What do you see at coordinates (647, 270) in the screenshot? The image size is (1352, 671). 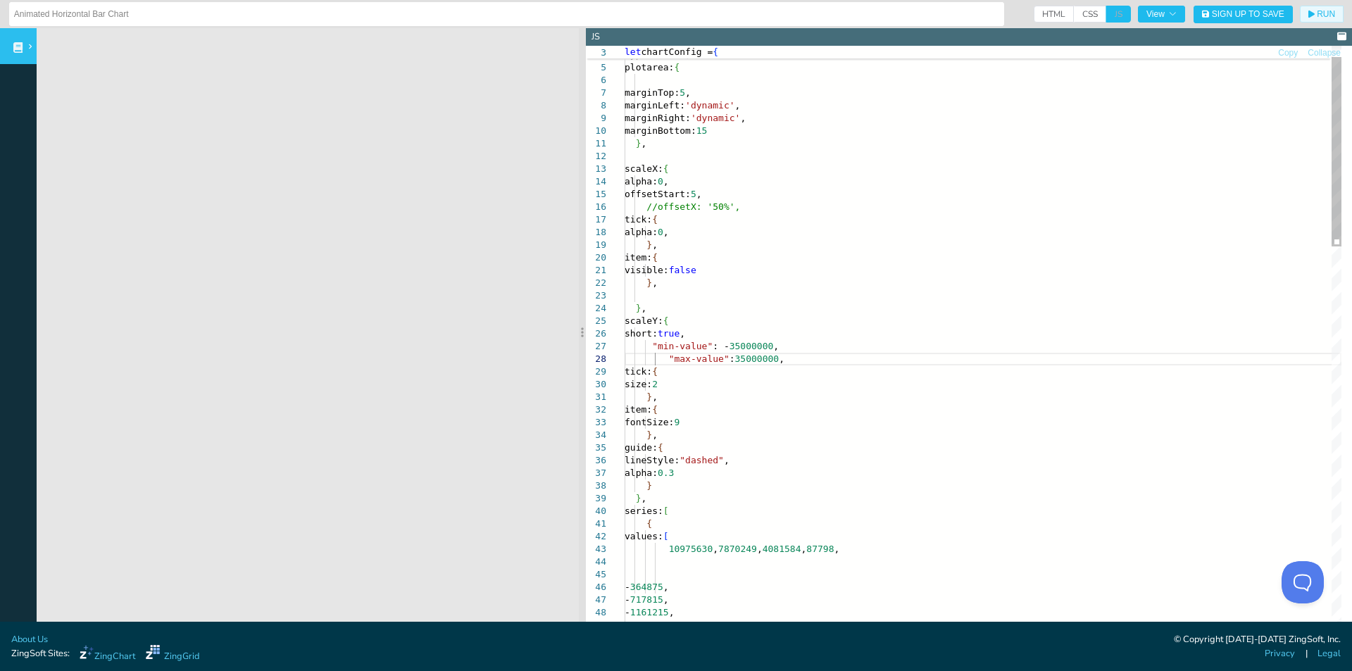 I see `span: visible:` at bounding box center [647, 270].